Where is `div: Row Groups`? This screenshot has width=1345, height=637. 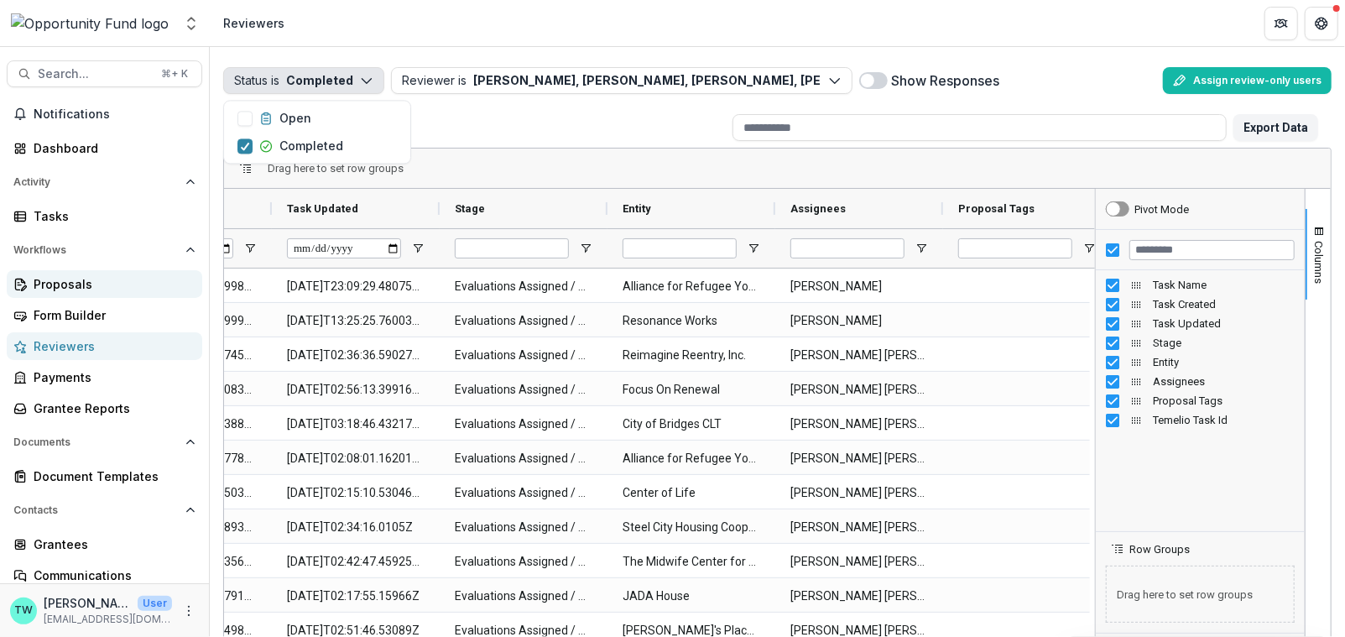
div: Row Groups is located at coordinates (1200, 594).